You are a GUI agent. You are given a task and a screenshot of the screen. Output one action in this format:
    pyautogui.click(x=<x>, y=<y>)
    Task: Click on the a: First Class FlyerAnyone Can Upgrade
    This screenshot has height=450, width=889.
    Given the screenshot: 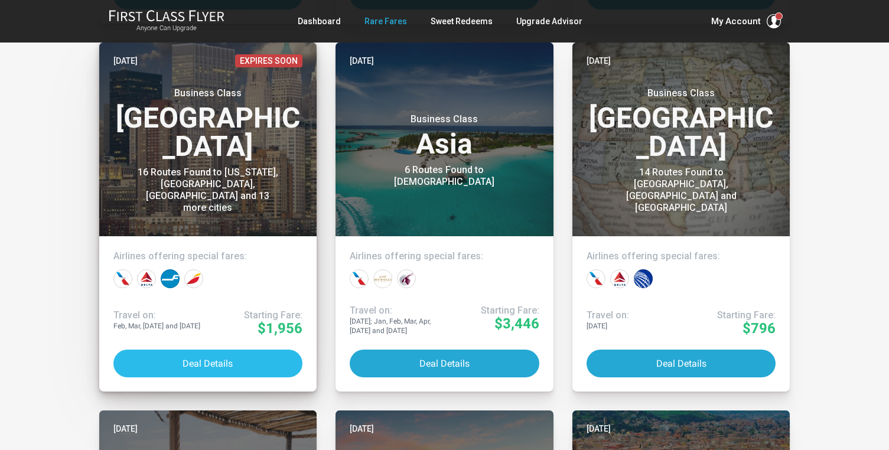 What is the action you would take?
    pyautogui.click(x=167, y=21)
    